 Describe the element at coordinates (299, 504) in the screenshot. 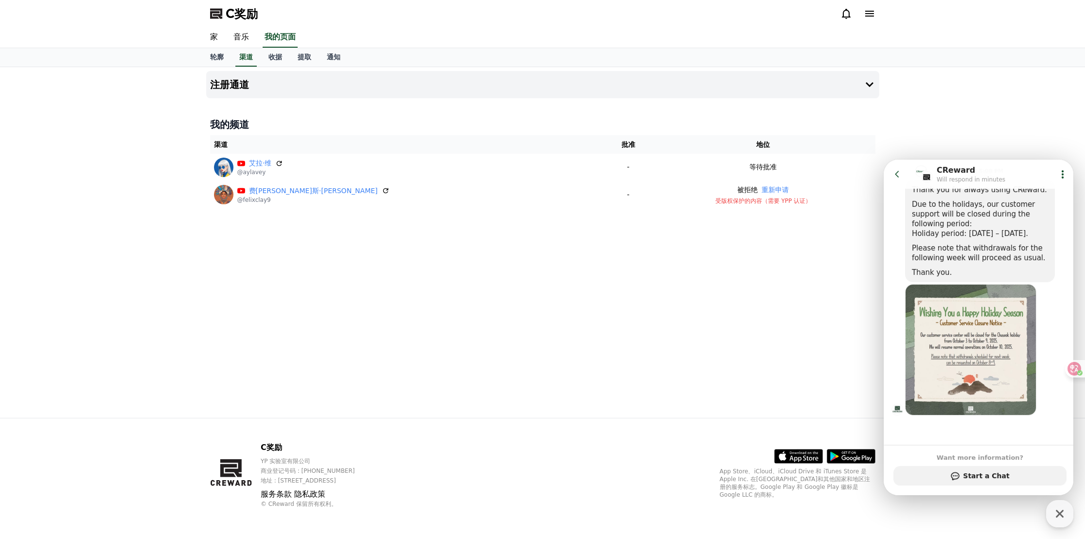

I see `font: © CReward 保留所有权利。` at that location.